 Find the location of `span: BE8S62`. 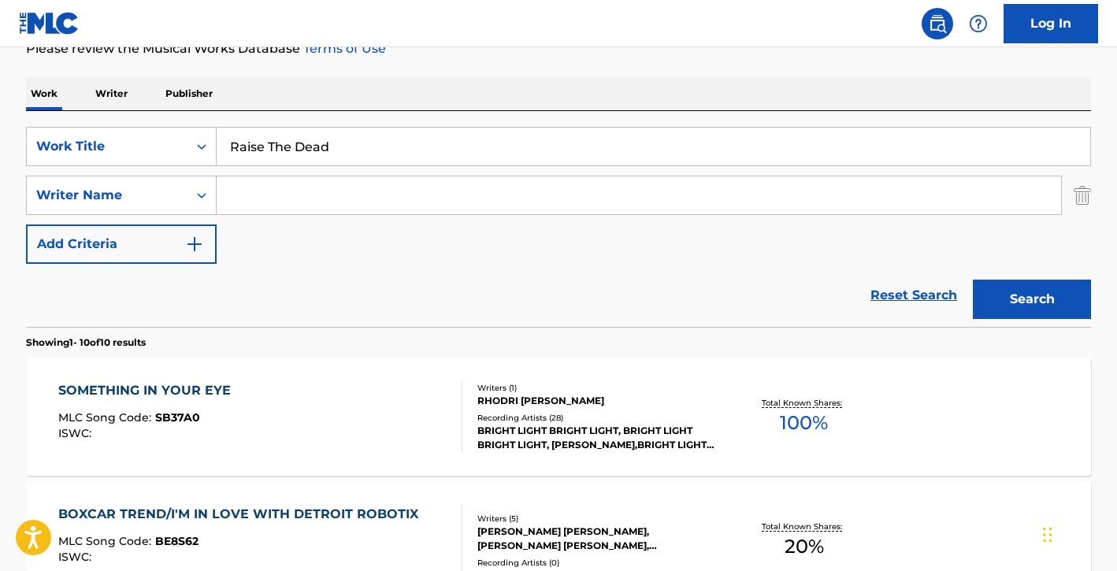

span: BE8S62 is located at coordinates (177, 541).